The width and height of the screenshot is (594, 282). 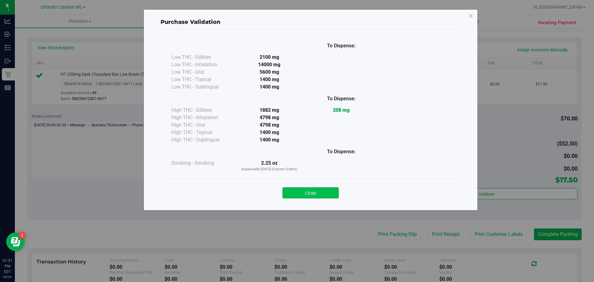 What do you see at coordinates (269, 65) in the screenshot?
I see `div: 14000 mg` at bounding box center [269, 65].